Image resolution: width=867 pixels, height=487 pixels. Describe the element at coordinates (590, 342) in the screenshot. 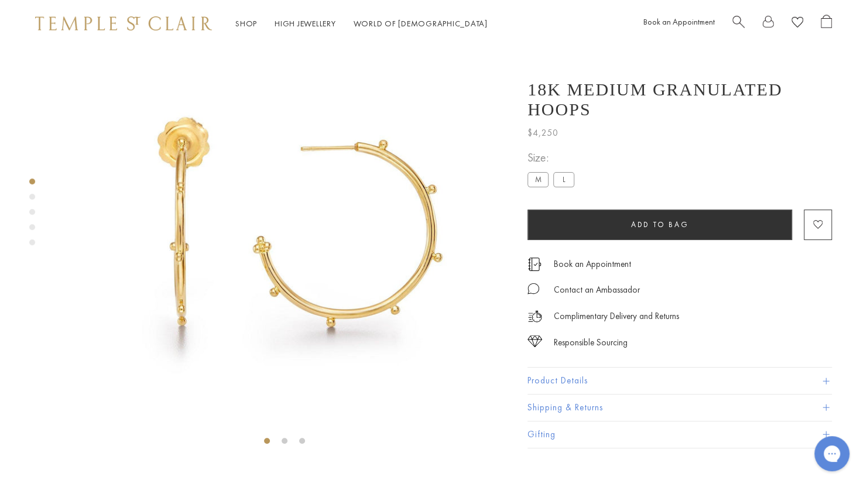

I see `div: Responsible Sourcing` at that location.